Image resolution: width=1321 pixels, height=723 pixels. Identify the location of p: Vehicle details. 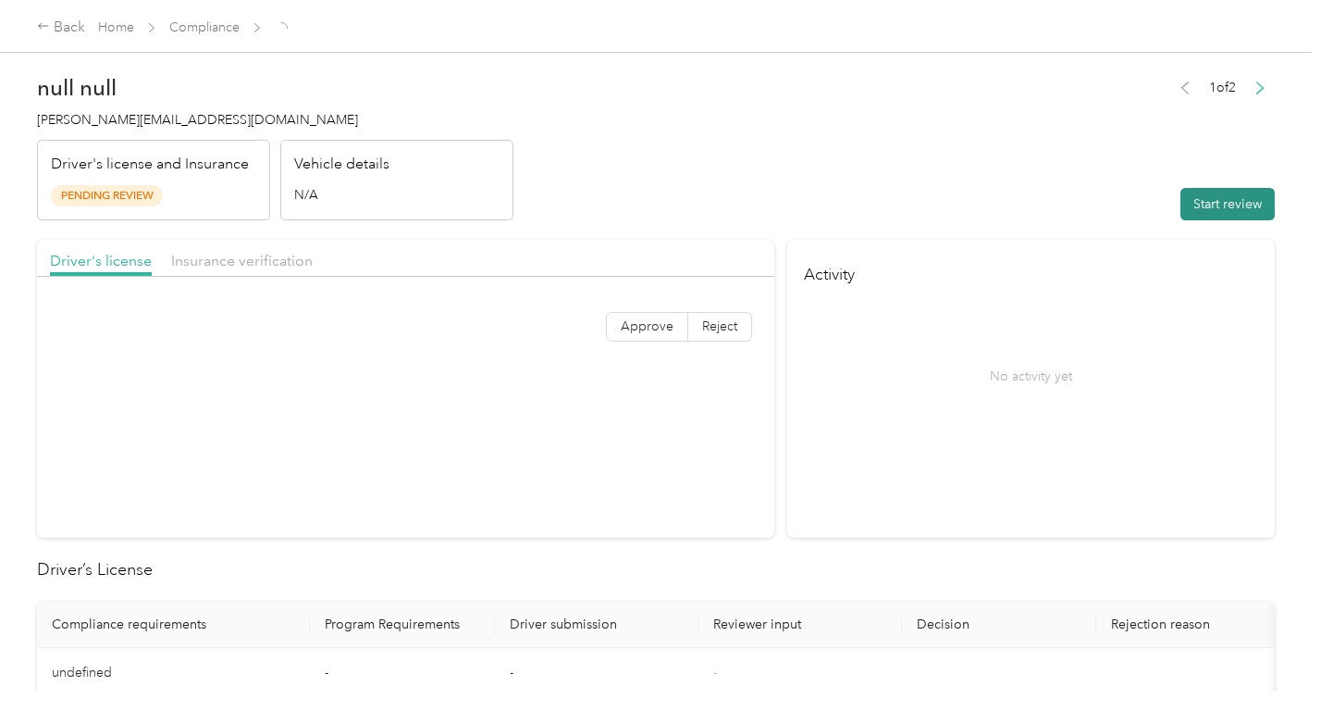
(341, 165).